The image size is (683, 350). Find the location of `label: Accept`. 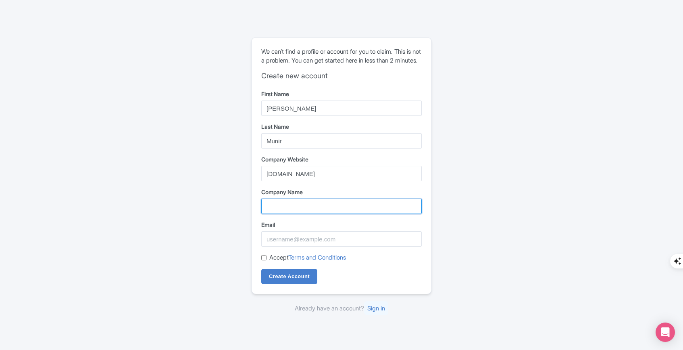

label: Accept is located at coordinates (308, 257).